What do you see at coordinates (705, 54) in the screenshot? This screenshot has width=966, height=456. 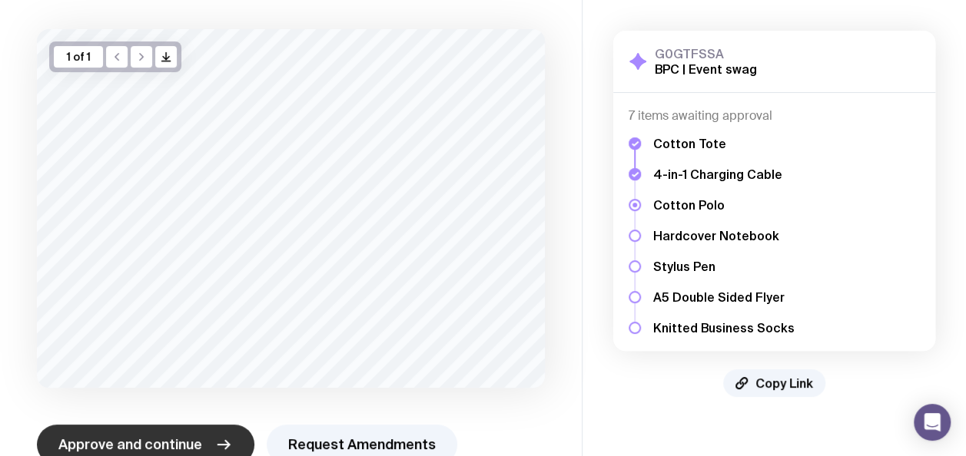 I see `h3: G0GTFSSA` at bounding box center [705, 54].